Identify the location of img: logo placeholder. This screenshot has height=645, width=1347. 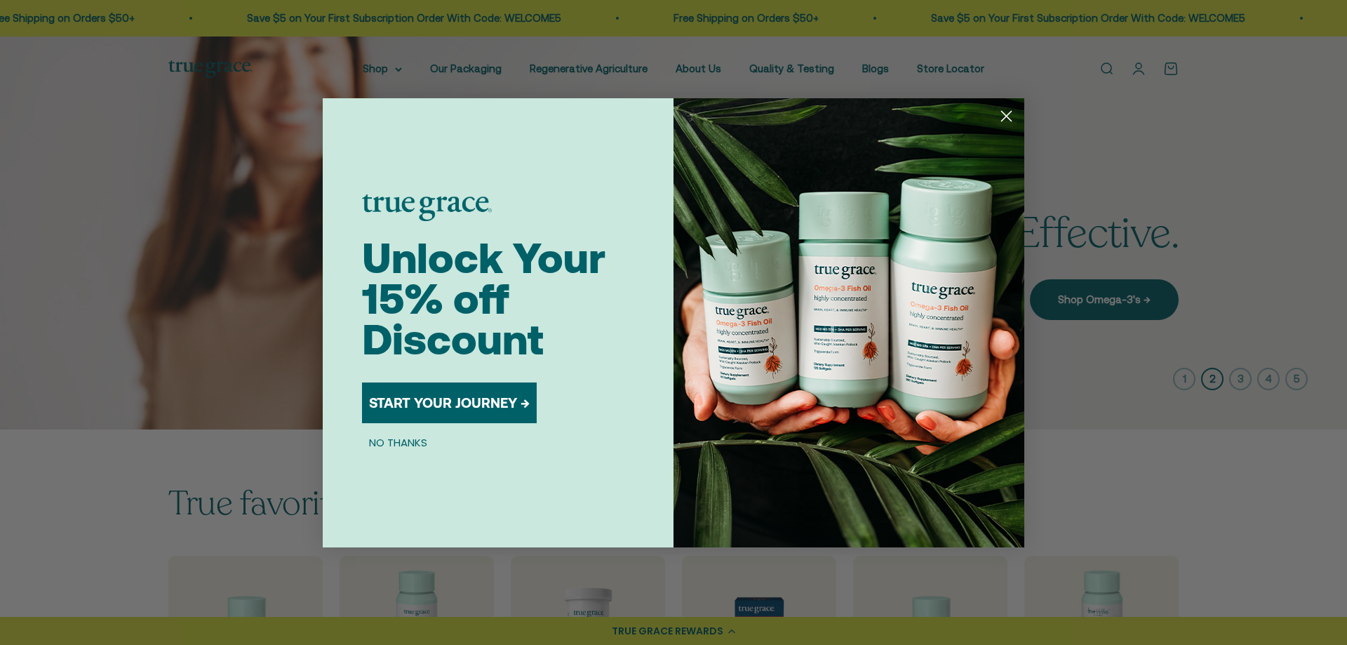
(427, 208).